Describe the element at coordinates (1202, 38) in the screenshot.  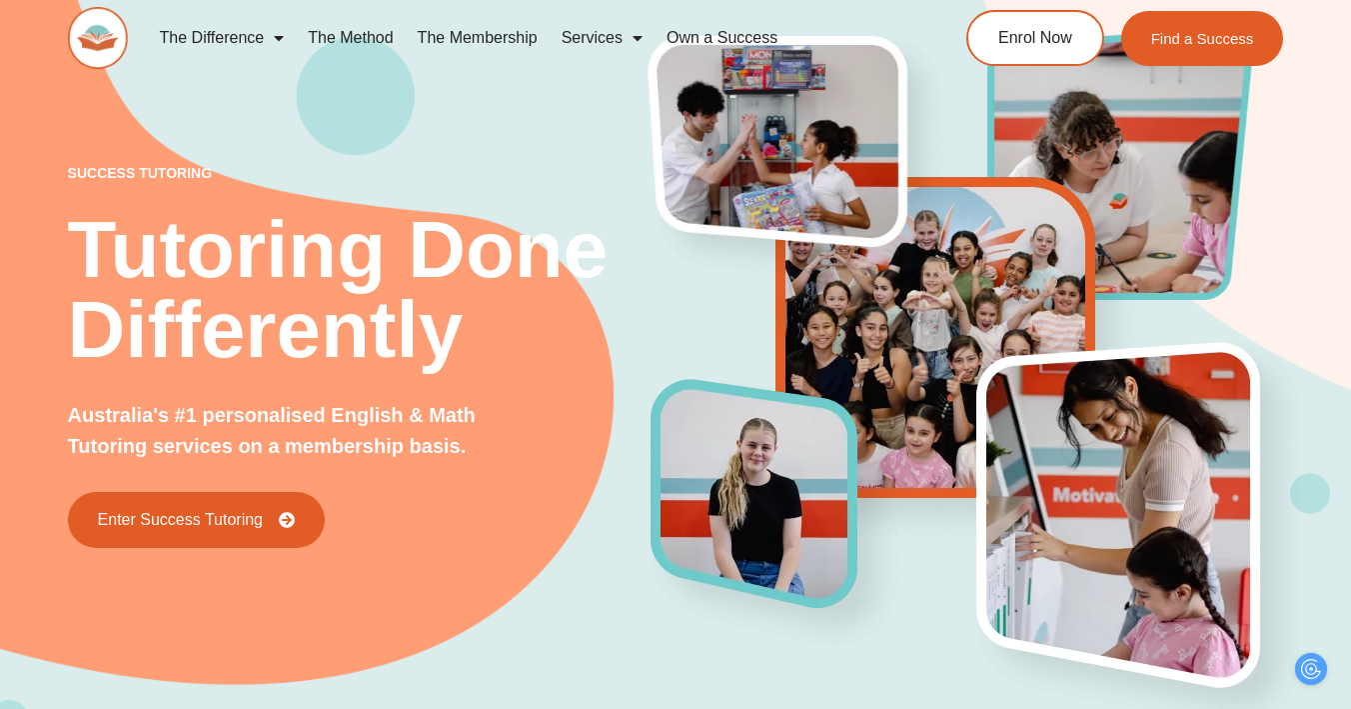
I see `a: Find a Success` at that location.